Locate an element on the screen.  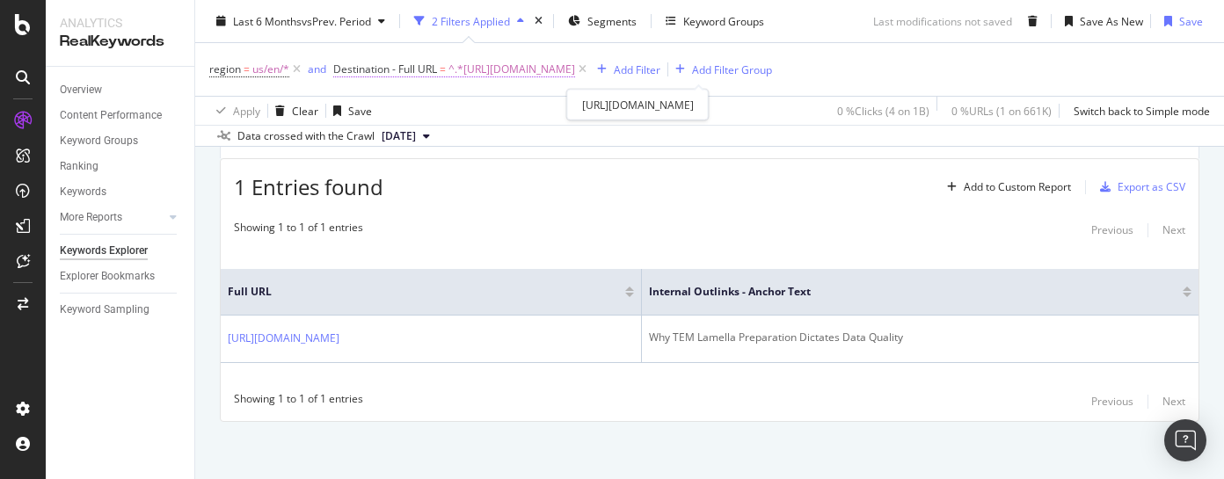
div: Apply is located at coordinates (246, 110).